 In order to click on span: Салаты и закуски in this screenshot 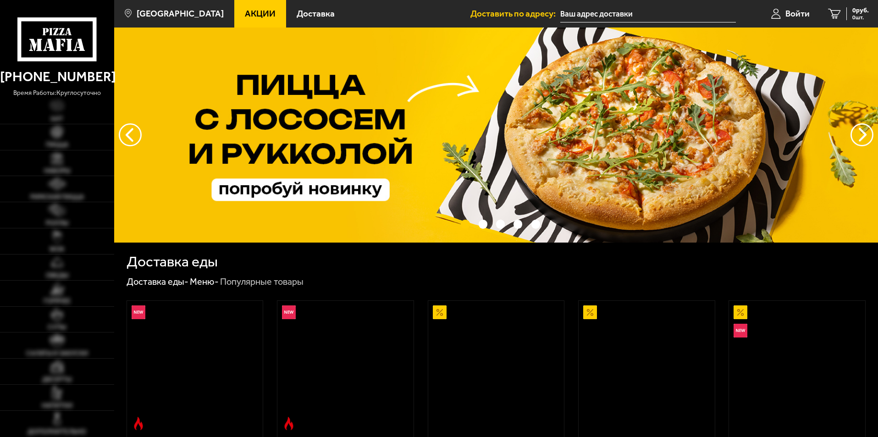, I will do `click(57, 354)`.